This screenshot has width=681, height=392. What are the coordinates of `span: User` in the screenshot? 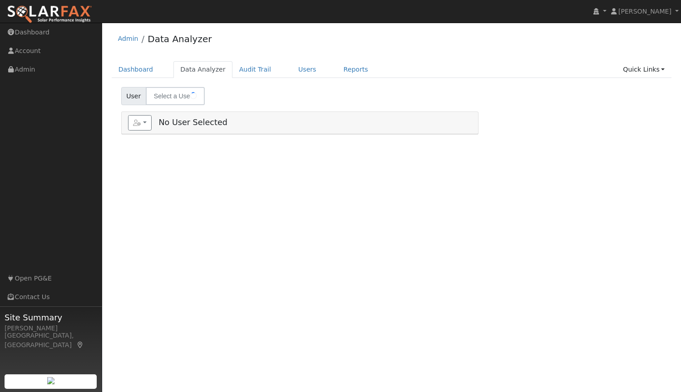 It's located at (133, 96).